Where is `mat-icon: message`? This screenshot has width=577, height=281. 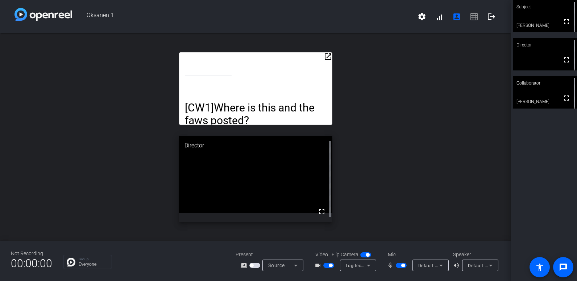
mat-icon: message is located at coordinates (563, 267).